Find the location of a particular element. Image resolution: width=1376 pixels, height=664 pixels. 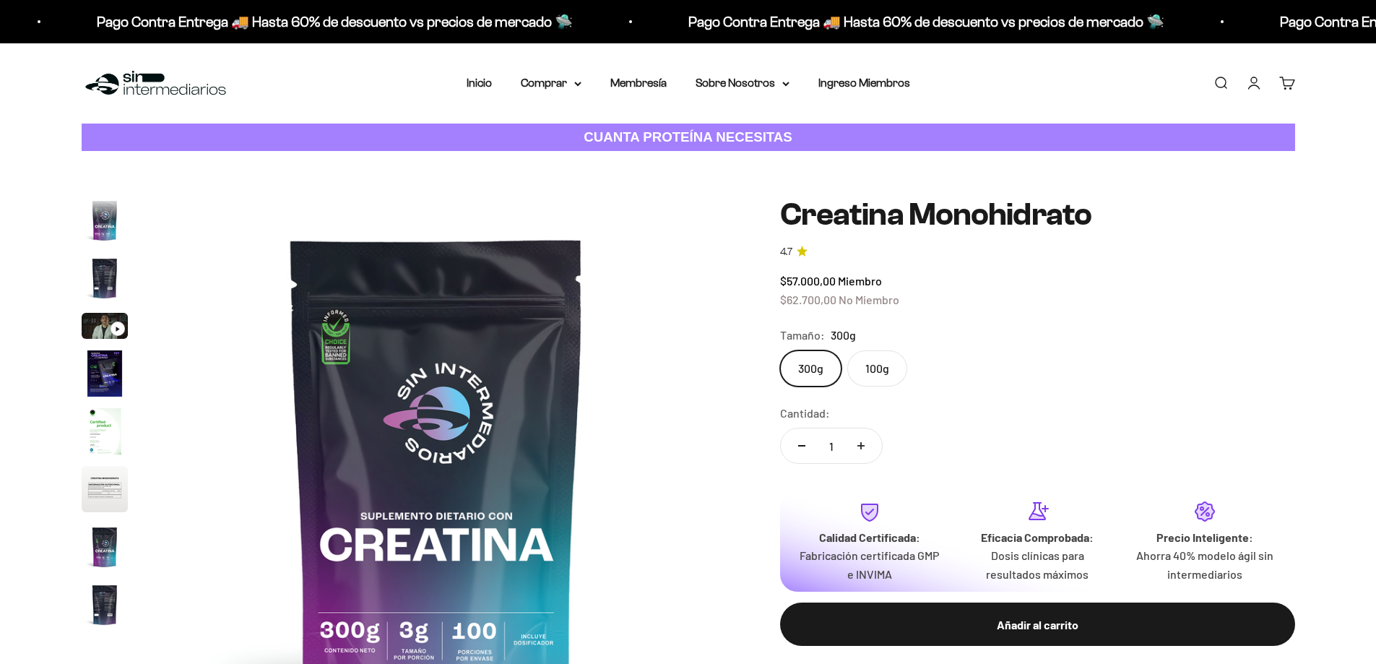

button: Ir al artículo 2 is located at coordinates (105, 280).